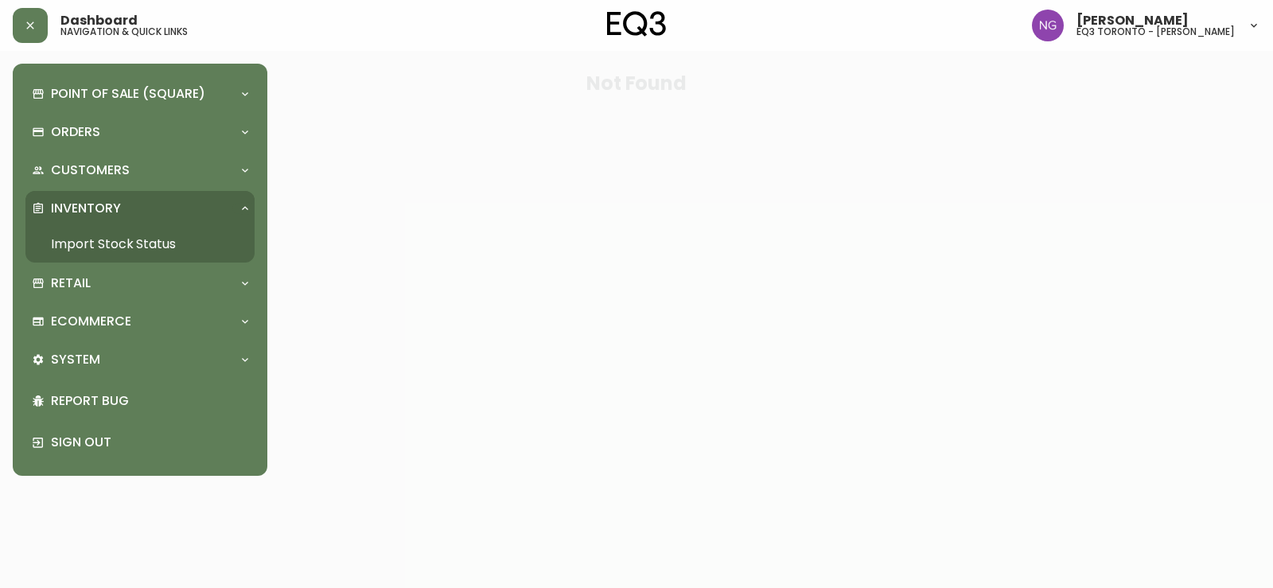 This screenshot has height=588, width=1273. Describe the element at coordinates (86, 208) in the screenshot. I see `p: Inventory` at that location.